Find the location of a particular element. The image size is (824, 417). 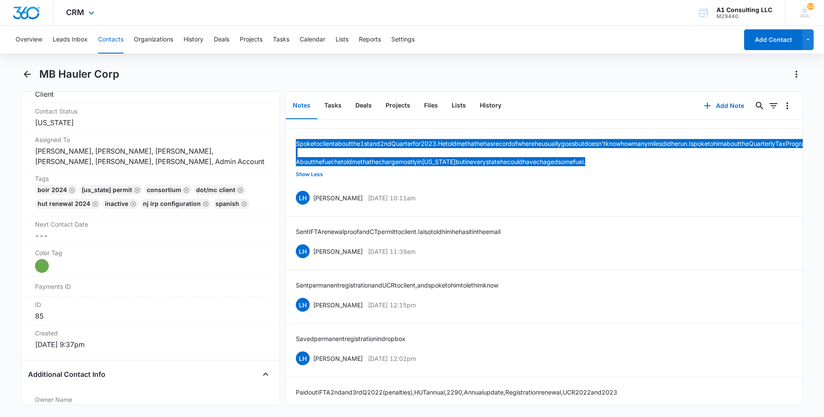

label: Owner Name is located at coordinates (150, 400).